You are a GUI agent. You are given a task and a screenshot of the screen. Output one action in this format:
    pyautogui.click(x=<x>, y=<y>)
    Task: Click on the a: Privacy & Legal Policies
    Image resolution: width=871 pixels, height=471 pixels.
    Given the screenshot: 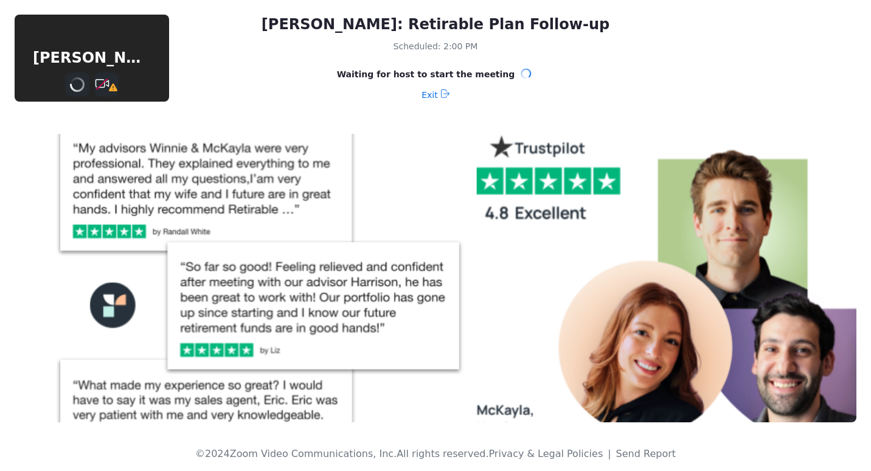 What is the action you would take?
    pyautogui.click(x=545, y=453)
    